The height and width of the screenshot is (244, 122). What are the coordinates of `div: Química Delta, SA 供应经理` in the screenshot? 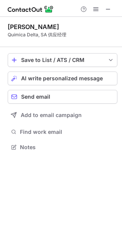 It's located at (62, 35).